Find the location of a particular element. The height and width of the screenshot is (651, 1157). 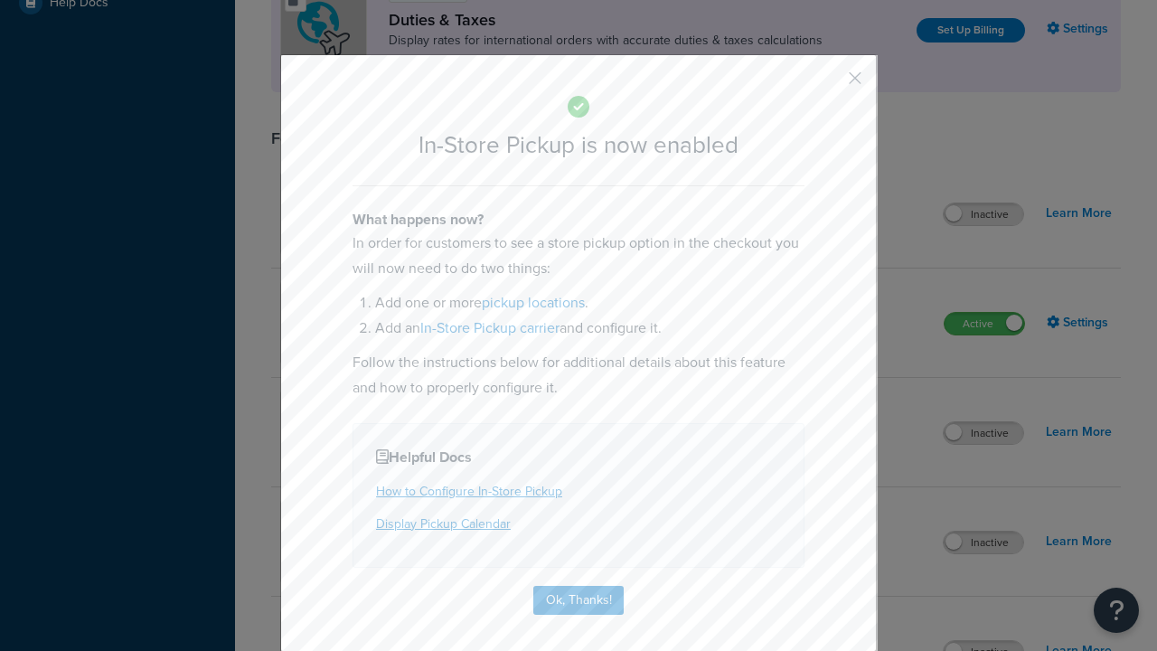

a: In-Store Pickup carrier is located at coordinates (490, 327).